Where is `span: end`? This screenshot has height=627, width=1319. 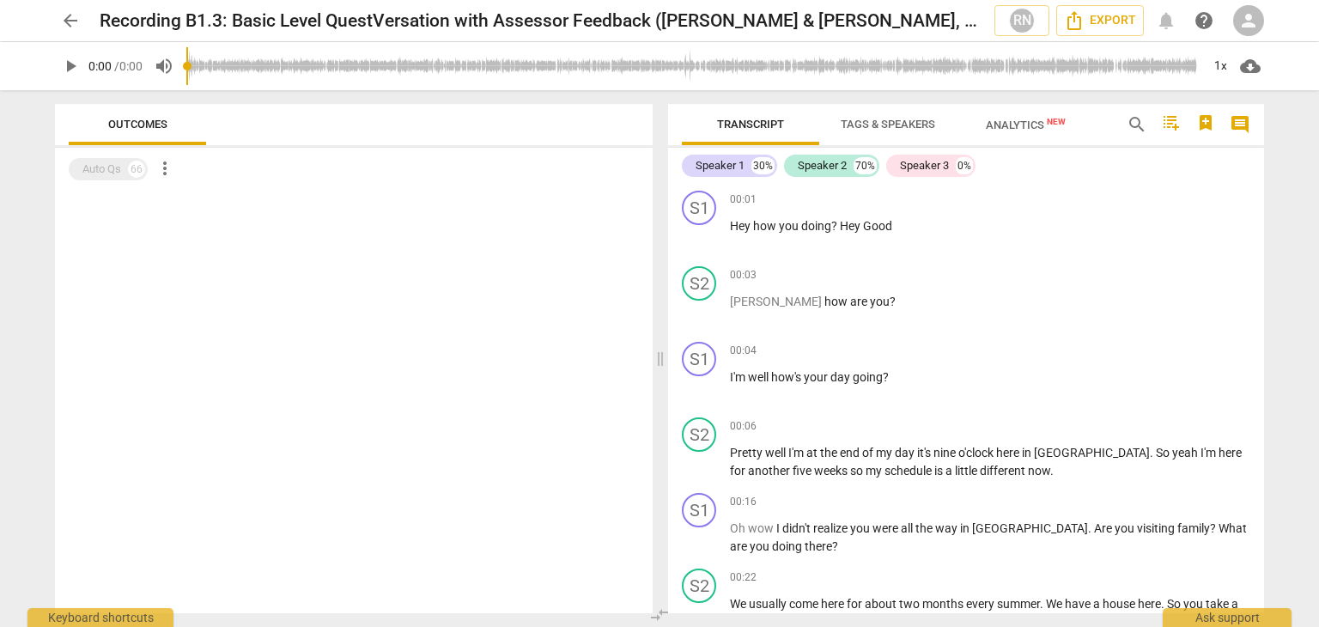 span: end is located at coordinates (851, 453).